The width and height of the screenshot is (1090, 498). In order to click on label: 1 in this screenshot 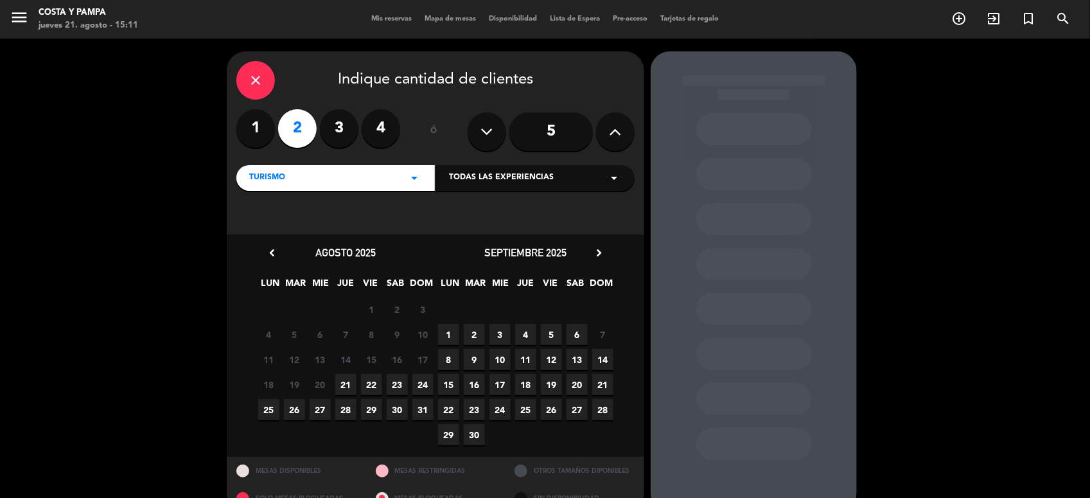, I will do `click(256, 128)`.